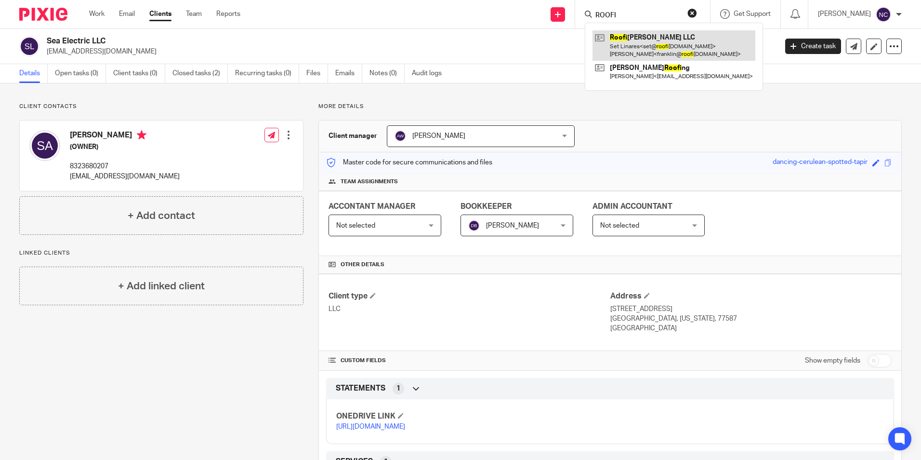 The width and height of the screenshot is (921, 460). Describe the element at coordinates (362, 264) in the screenshot. I see `span: Other details` at that location.